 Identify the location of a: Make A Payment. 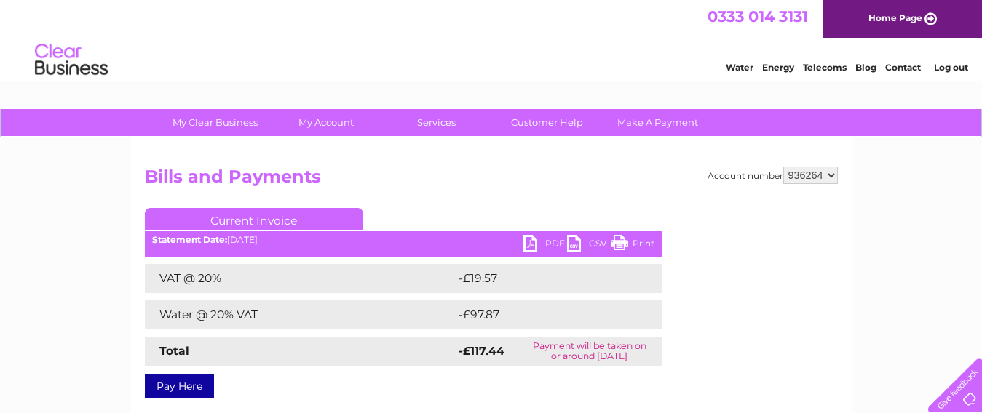
(657, 122).